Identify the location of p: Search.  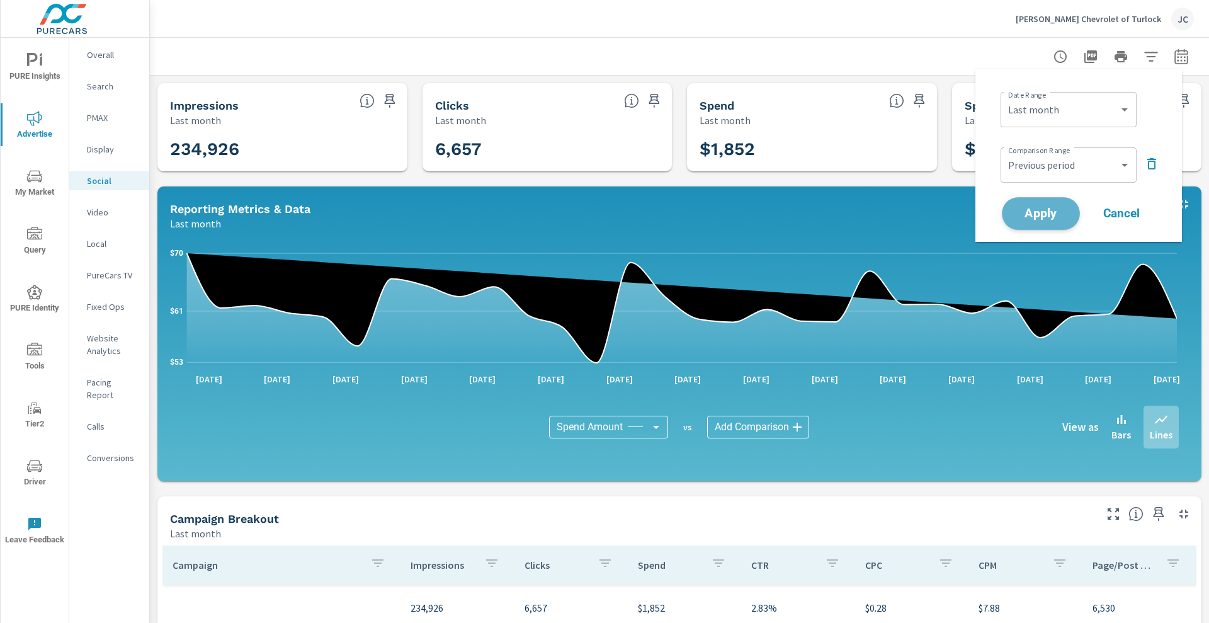
(113, 86).